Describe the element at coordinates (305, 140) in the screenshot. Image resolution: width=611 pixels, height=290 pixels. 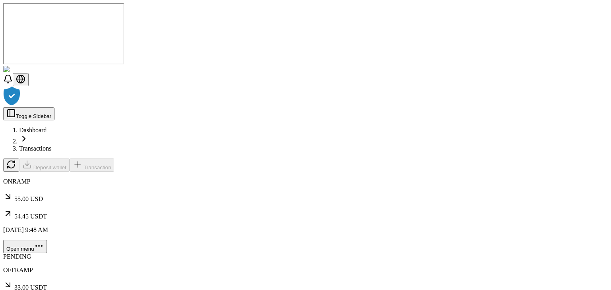
I see `nav: breadcrumb` at that location.